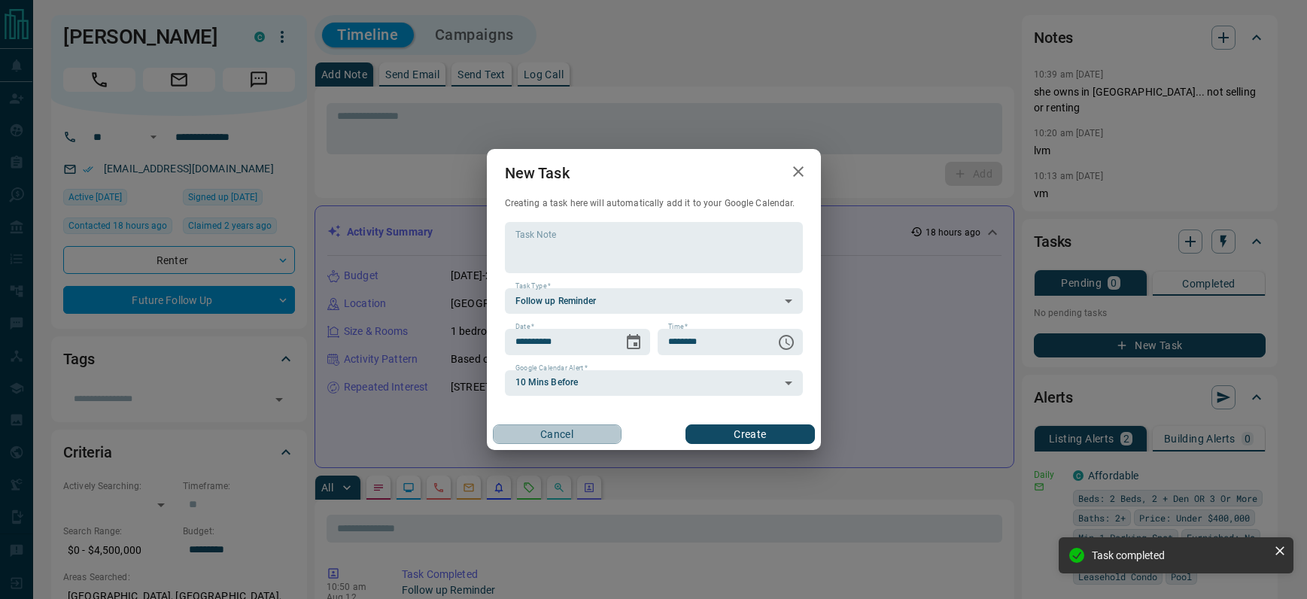 This screenshot has width=1307, height=599. I want to click on label: Task Type, so click(533, 286).